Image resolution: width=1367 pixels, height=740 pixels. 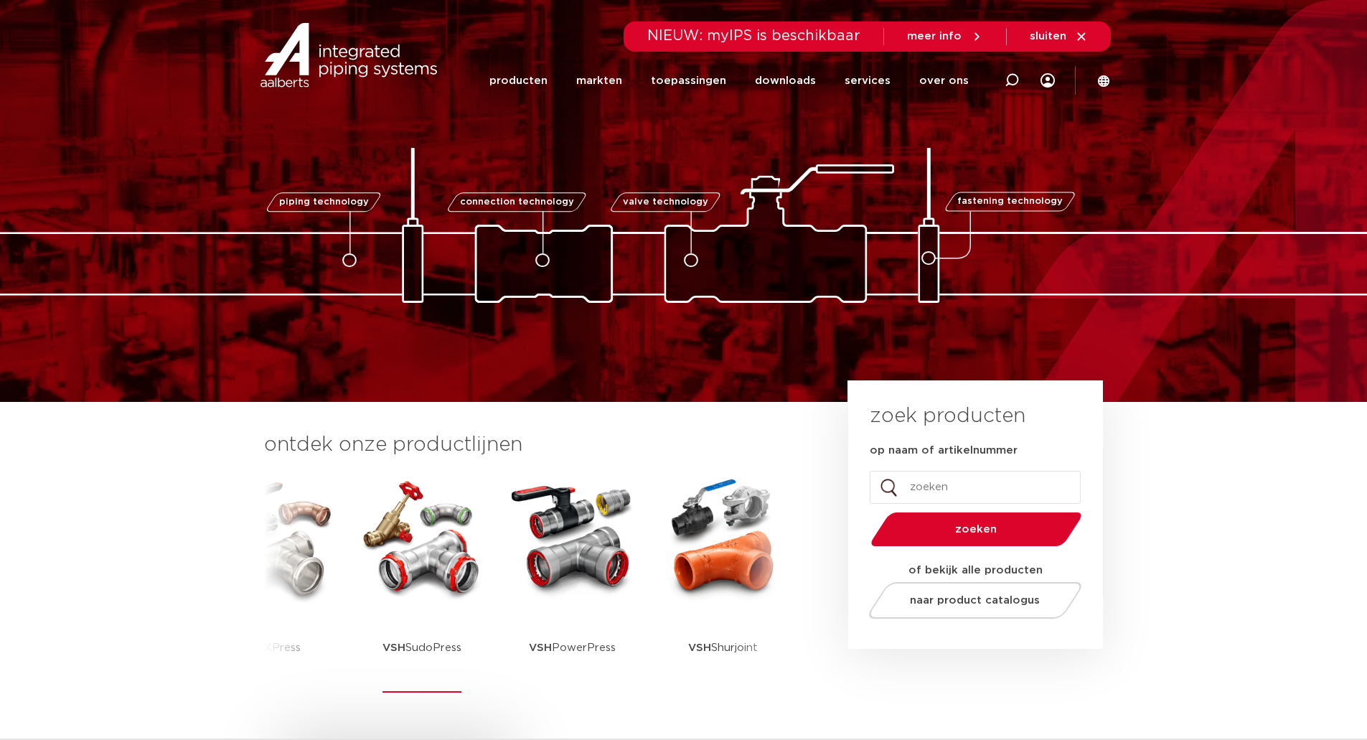 What do you see at coordinates (1010, 202) in the screenshot?
I see `span: fastening technology` at bounding box center [1010, 202].